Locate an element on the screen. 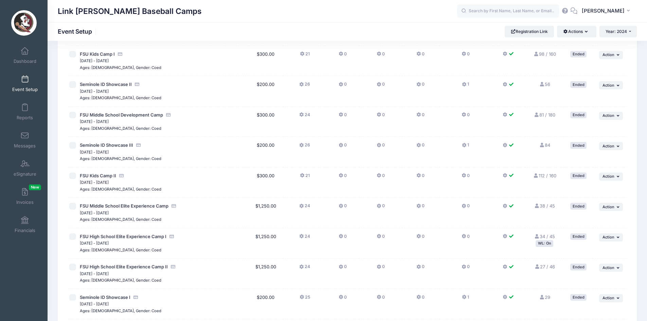  button: 21 is located at coordinates (305, 56).